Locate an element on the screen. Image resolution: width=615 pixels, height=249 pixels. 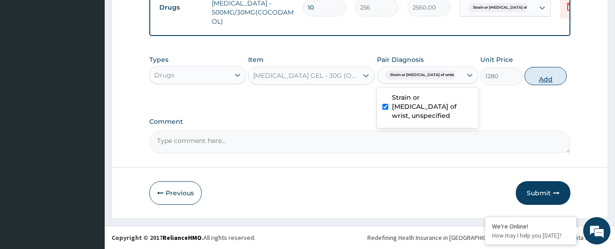
label: Item is located at coordinates (256, 60).